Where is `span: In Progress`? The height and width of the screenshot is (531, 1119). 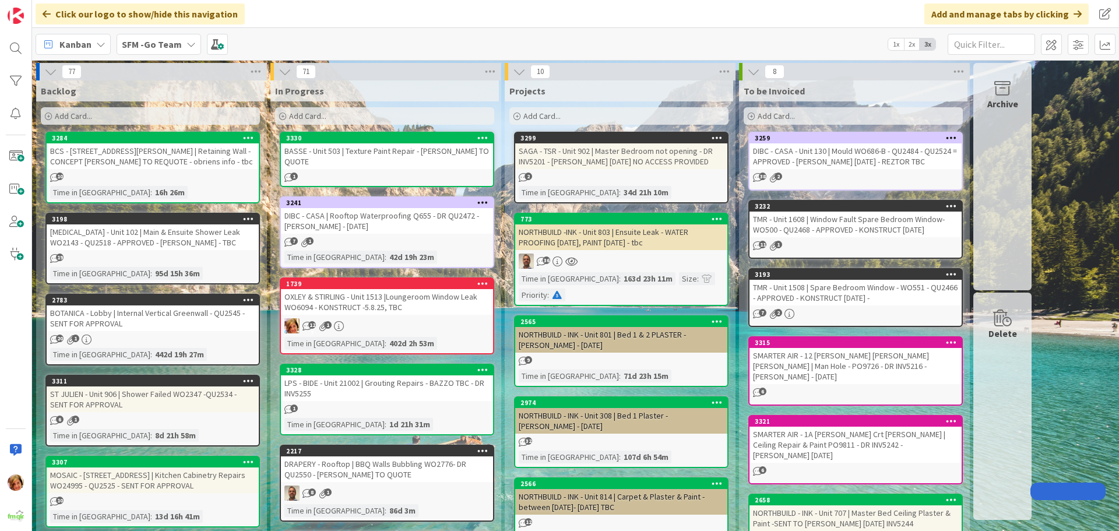 span: In Progress is located at coordinates (300, 91).